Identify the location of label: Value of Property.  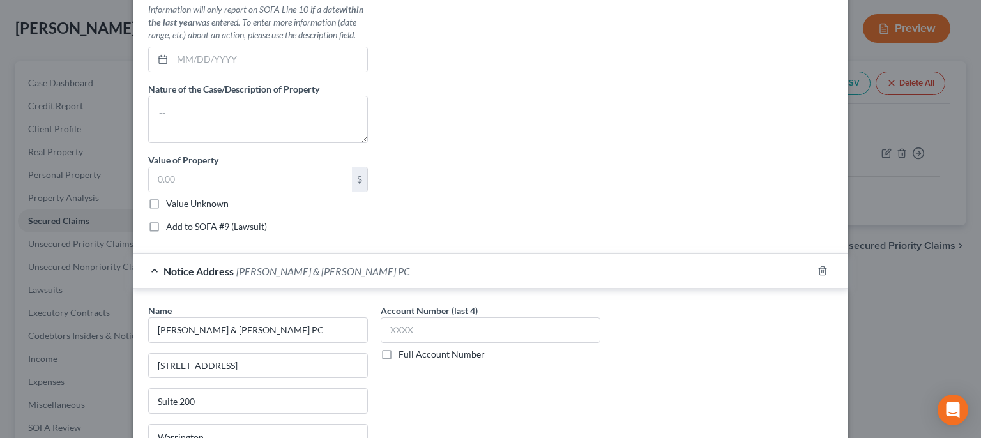
(183, 160).